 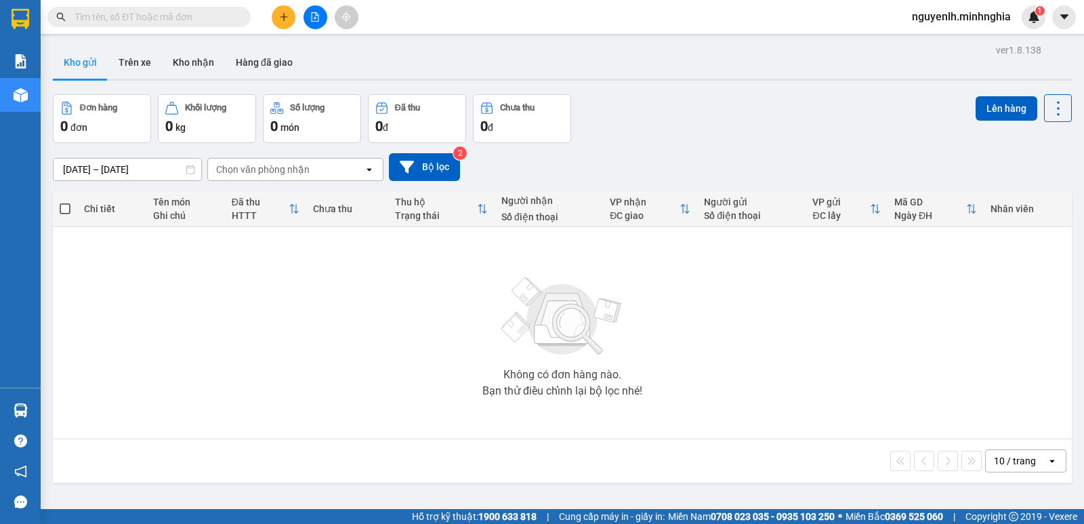 I want to click on div: ĐC giao, so click(x=644, y=215).